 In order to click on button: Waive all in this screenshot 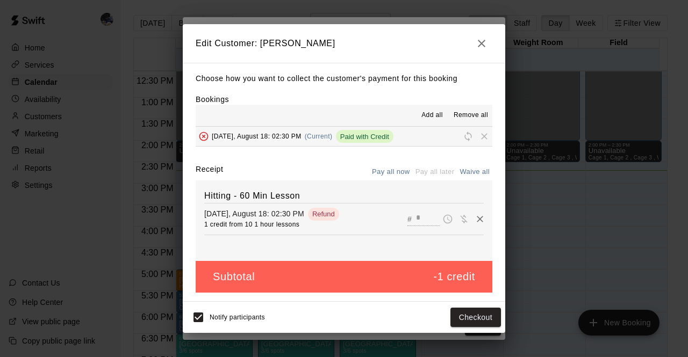, I will do `click(474, 172)`.